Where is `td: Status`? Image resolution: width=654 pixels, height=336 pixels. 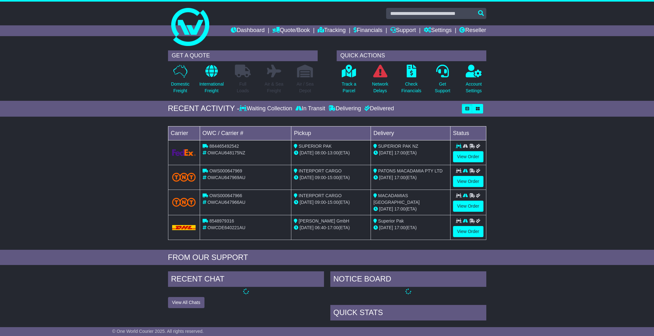
td: Status is located at coordinates (468, 133).